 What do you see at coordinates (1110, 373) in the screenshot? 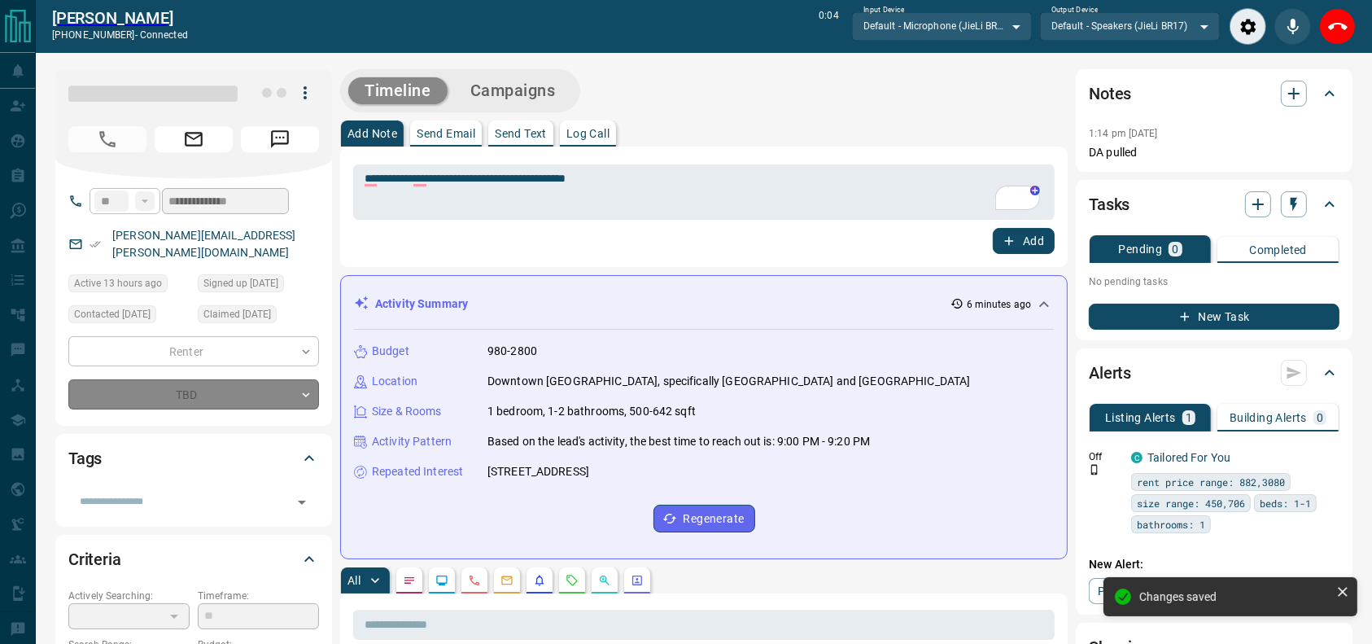
I see `h2: Alerts` at bounding box center [1110, 373].